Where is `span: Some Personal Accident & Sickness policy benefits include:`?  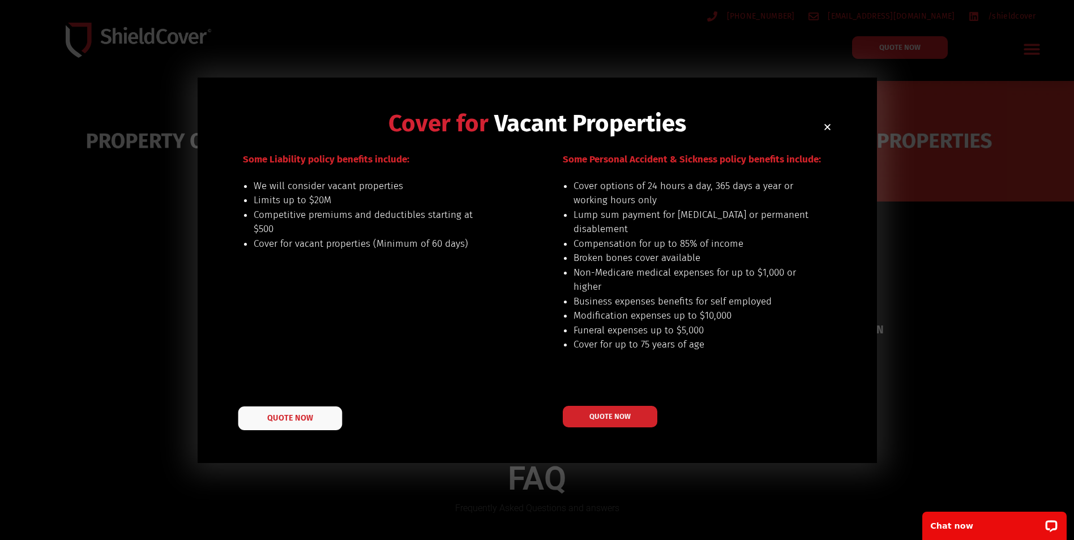
span: Some Personal Accident & Sickness policy benefits include: is located at coordinates (692, 159).